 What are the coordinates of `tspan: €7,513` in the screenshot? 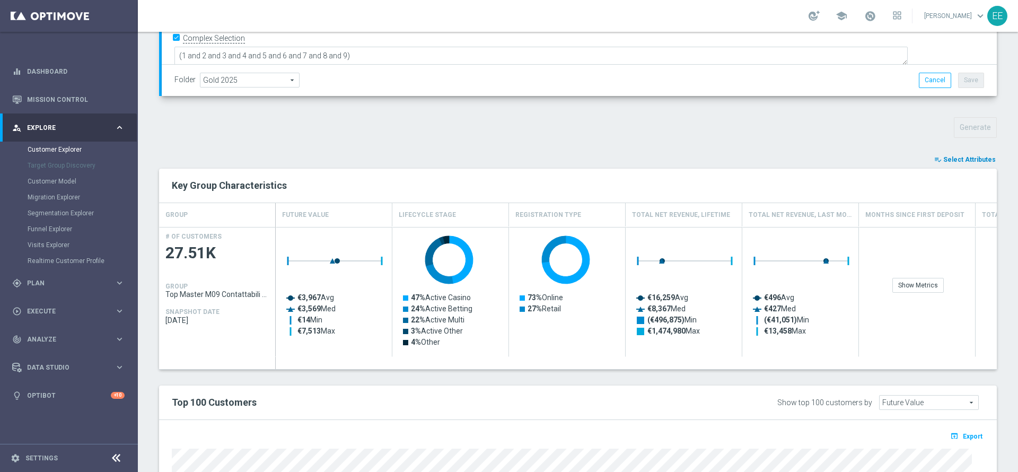 It's located at (309, 331).